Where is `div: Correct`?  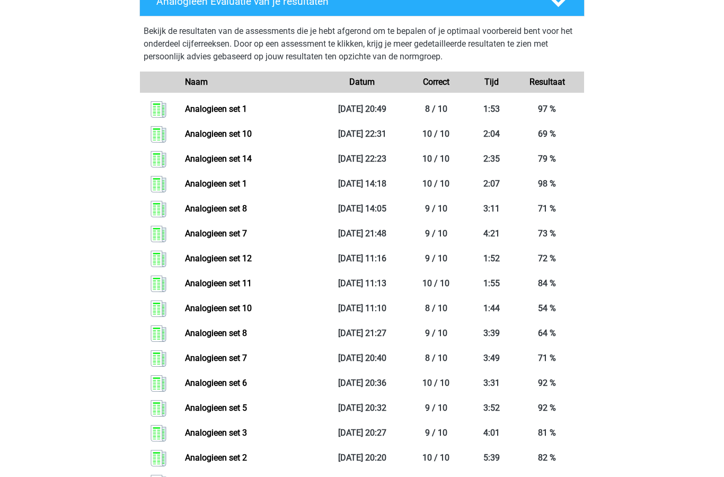 div: Correct is located at coordinates (436, 82).